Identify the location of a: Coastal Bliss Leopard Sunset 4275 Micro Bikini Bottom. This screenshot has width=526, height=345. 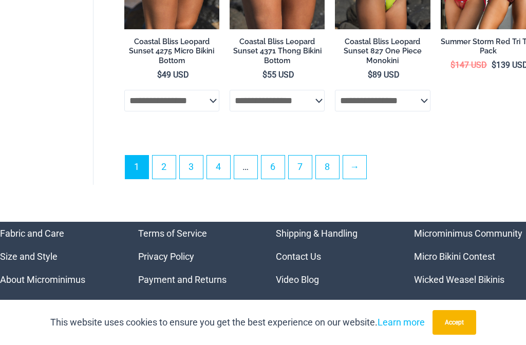
(172, 53).